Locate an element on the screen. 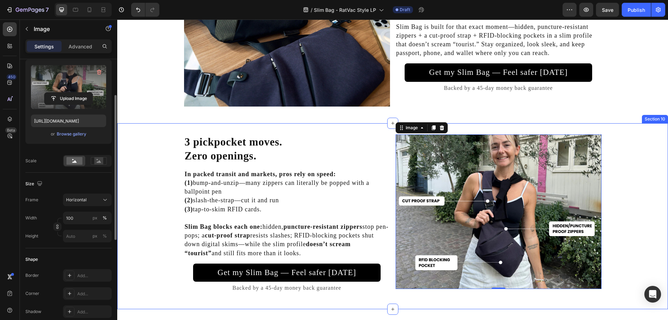 The width and height of the screenshot is (668, 320). strong: Slim Bag blocks each one: is located at coordinates (106, 207).